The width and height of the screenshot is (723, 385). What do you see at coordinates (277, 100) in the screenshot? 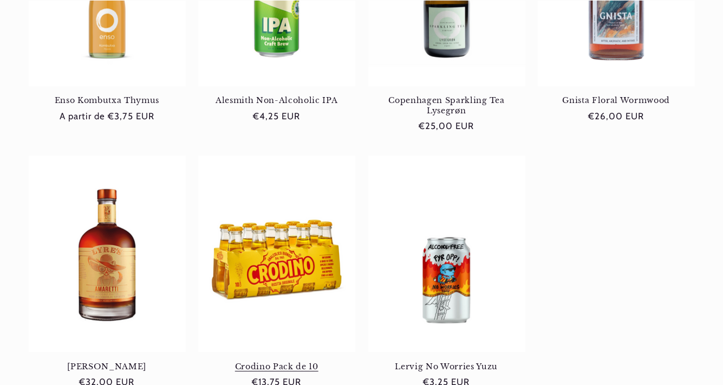
I see `a: Alesmith Non-Alcoholic IPA` at bounding box center [277, 100].